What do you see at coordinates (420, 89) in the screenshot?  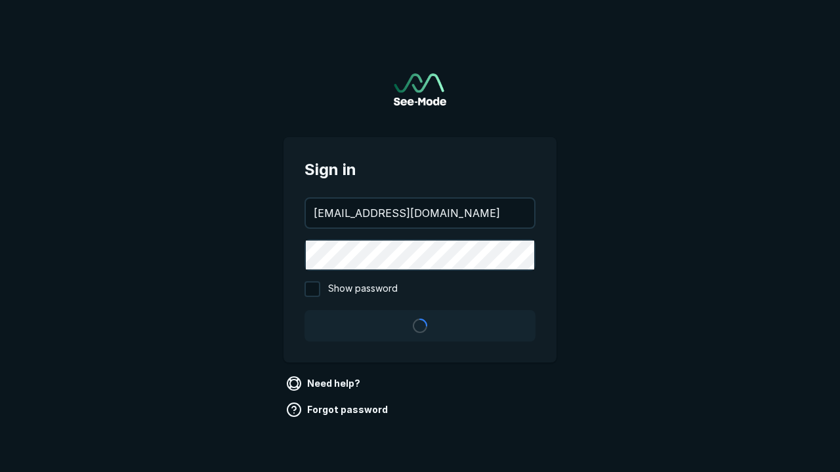 I see `img: See-Mode Logo` at bounding box center [420, 89].